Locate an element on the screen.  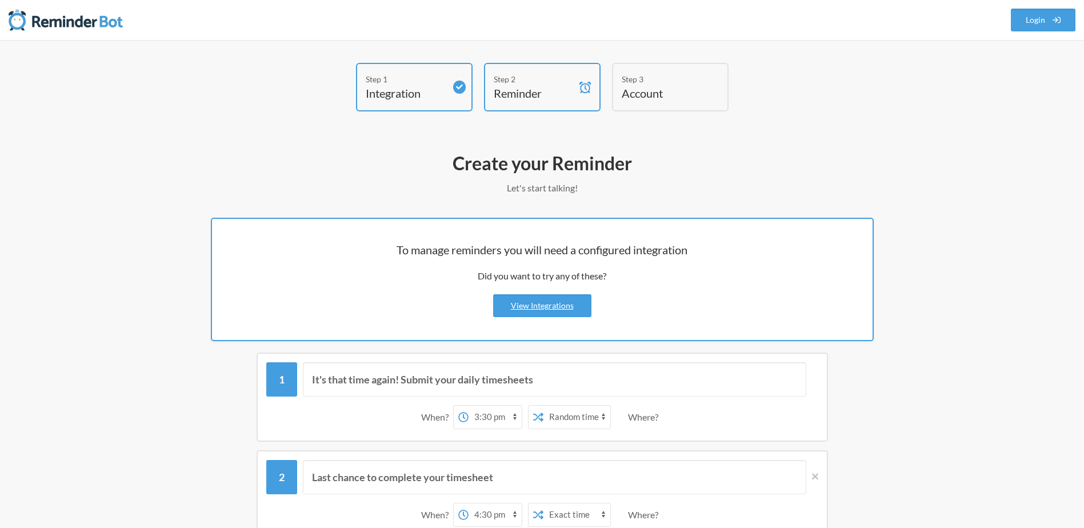
img: Reminder Bot is located at coordinates (66, 20).